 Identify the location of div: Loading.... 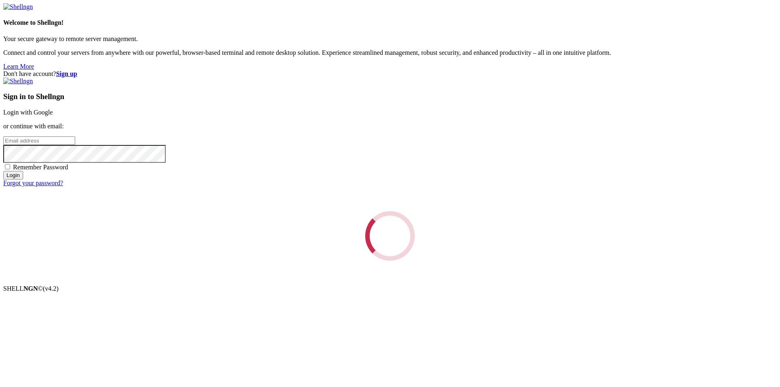
(390, 236).